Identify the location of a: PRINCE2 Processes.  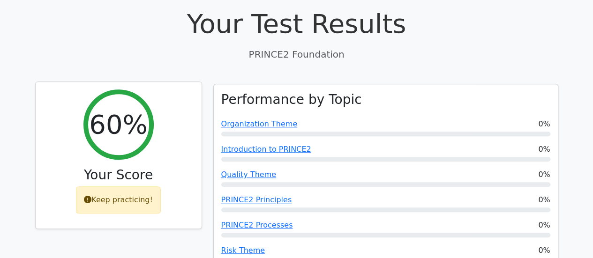
(257, 225).